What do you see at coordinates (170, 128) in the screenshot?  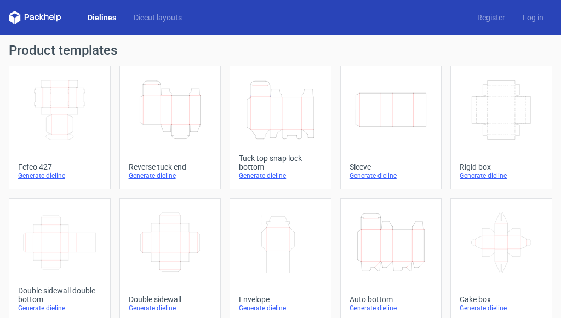 I see `a: Reverse tuck endGenerate dieline` at bounding box center [170, 128].